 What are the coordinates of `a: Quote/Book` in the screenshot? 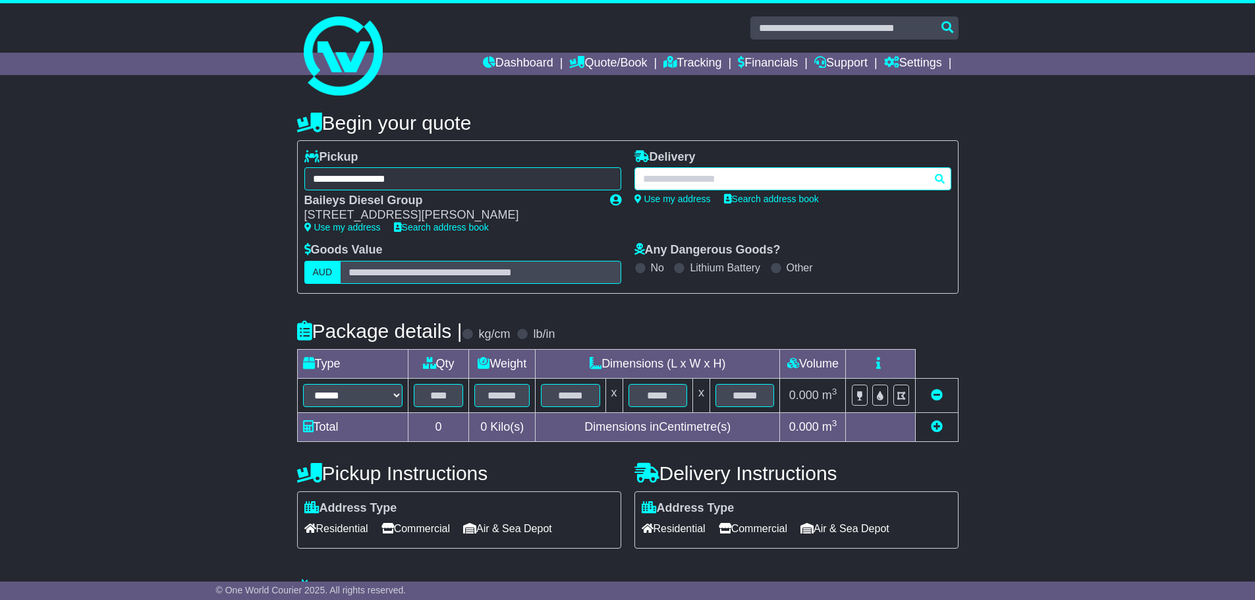 It's located at (608, 64).